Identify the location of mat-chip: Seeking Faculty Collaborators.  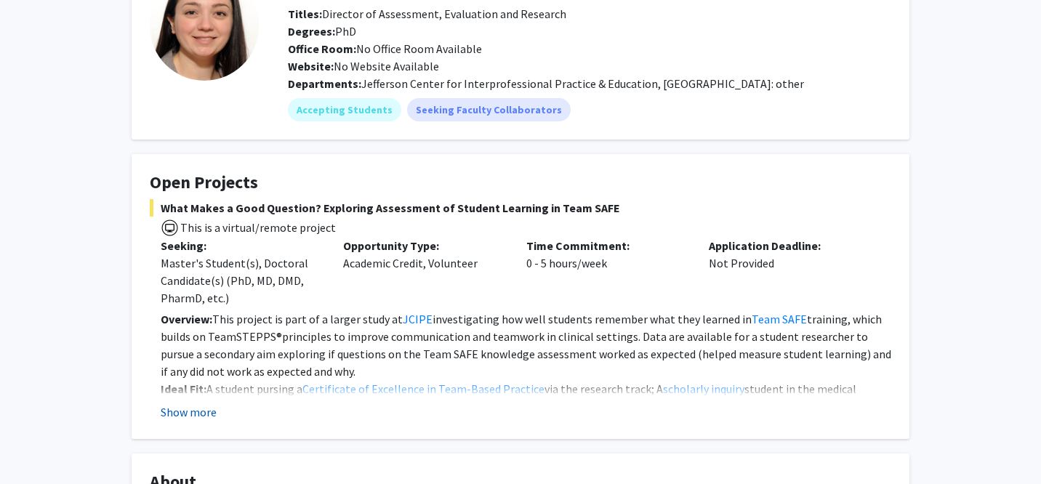
(489, 110).